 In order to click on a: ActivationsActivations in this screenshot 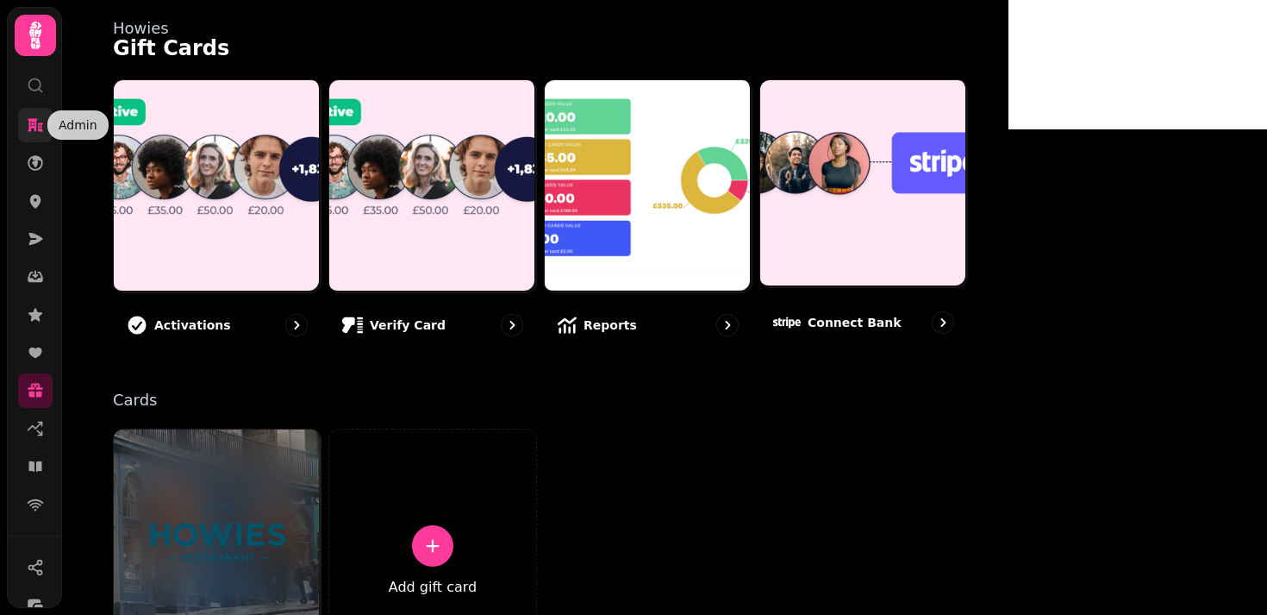, I will do `click(217, 215)`.